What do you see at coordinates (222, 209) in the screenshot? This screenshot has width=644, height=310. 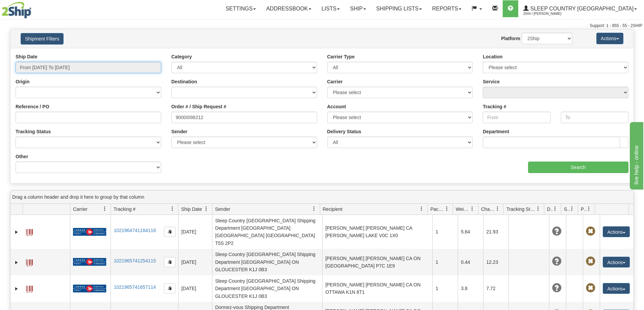 I see `span: Sender` at bounding box center [222, 209].